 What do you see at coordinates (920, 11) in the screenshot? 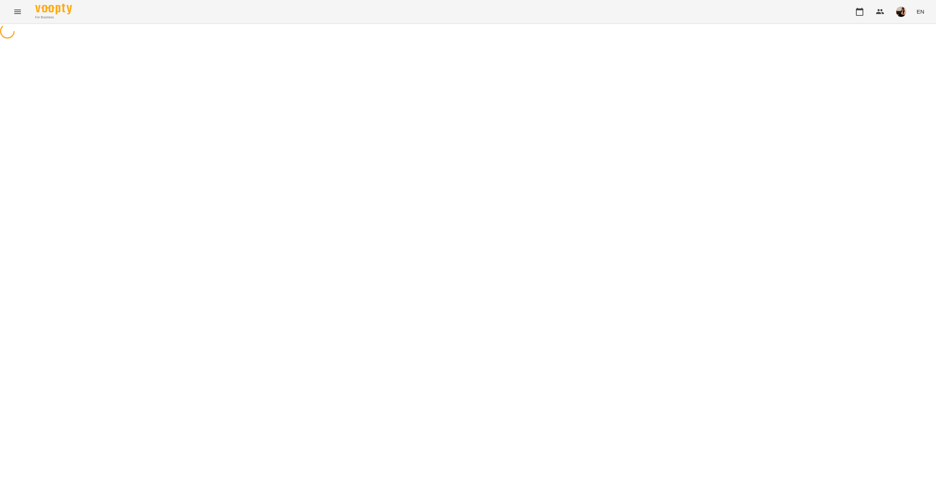
I see `button: EN` at bounding box center [920, 11].